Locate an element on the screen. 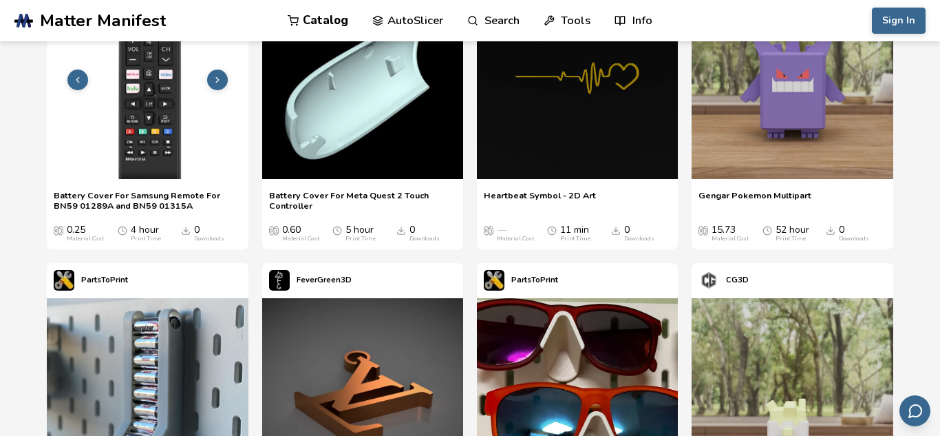  a: CG3D's profileCG3D is located at coordinates (723, 280).